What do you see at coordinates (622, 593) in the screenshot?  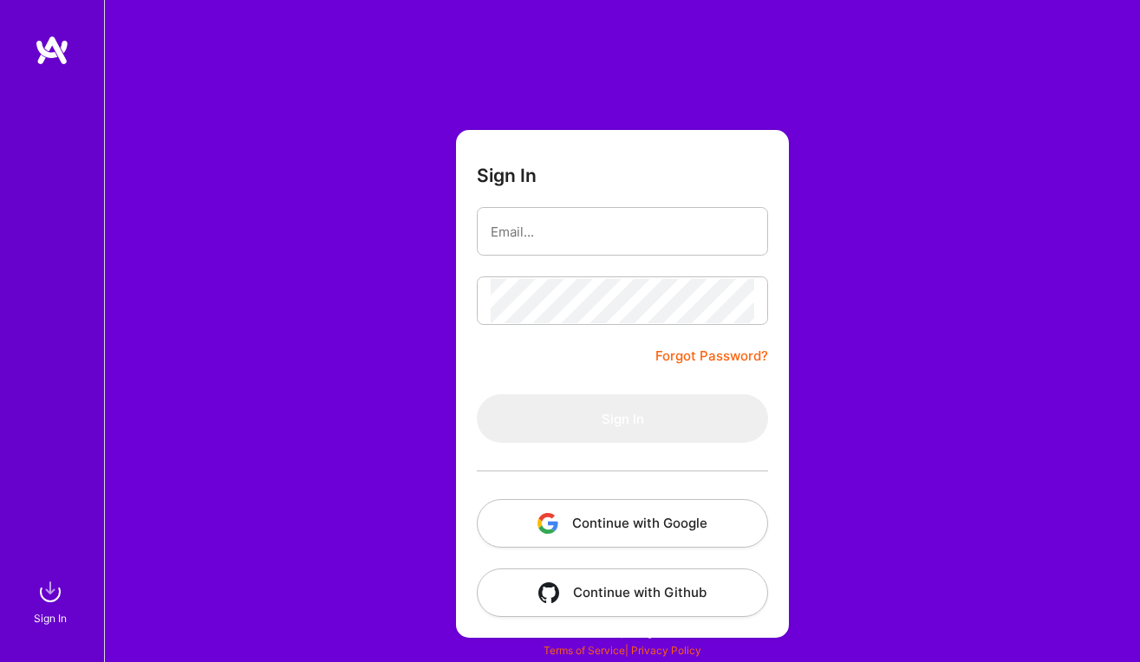 I see `button: Continue with Github` at bounding box center [622, 593].